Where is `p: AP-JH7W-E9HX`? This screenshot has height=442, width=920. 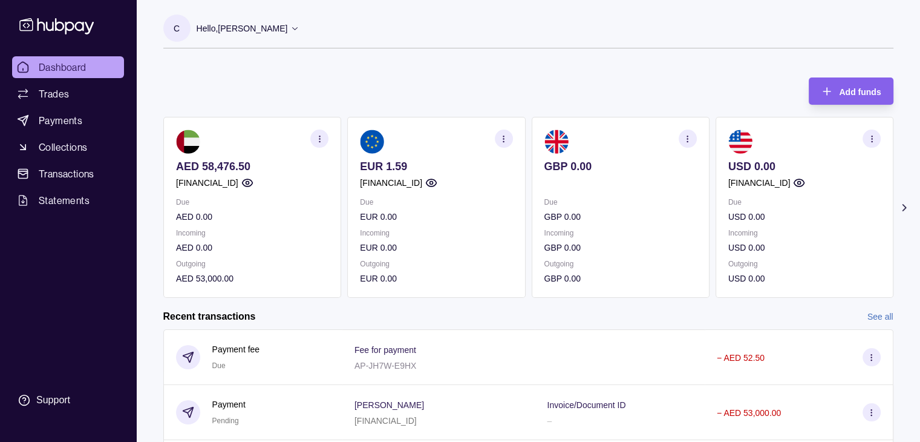 p: AP-JH7W-E9HX is located at coordinates (386, 366).